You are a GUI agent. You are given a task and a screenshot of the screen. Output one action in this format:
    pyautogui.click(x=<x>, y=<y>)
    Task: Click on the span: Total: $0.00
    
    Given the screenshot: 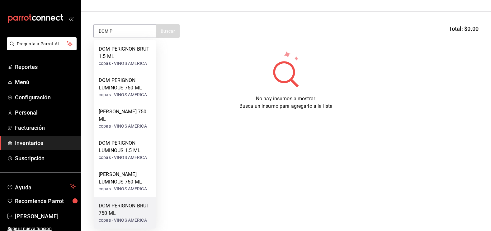 What is the action you would take?
    pyautogui.click(x=463, y=29)
    